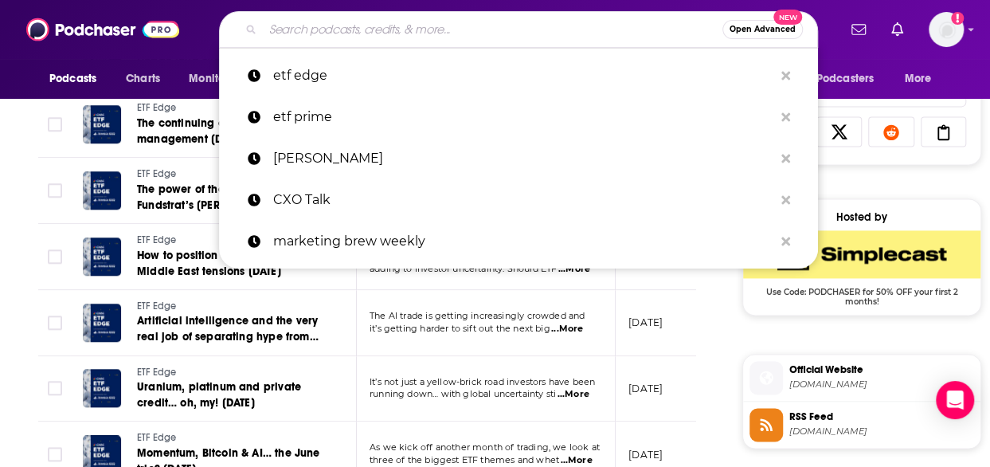 The image size is (990, 467). Describe the element at coordinates (861, 254) in the screenshot. I see `img: SimpleCast Deal: Use Code: PODCHASER for 50% OFF your first 2 months!` at that location.